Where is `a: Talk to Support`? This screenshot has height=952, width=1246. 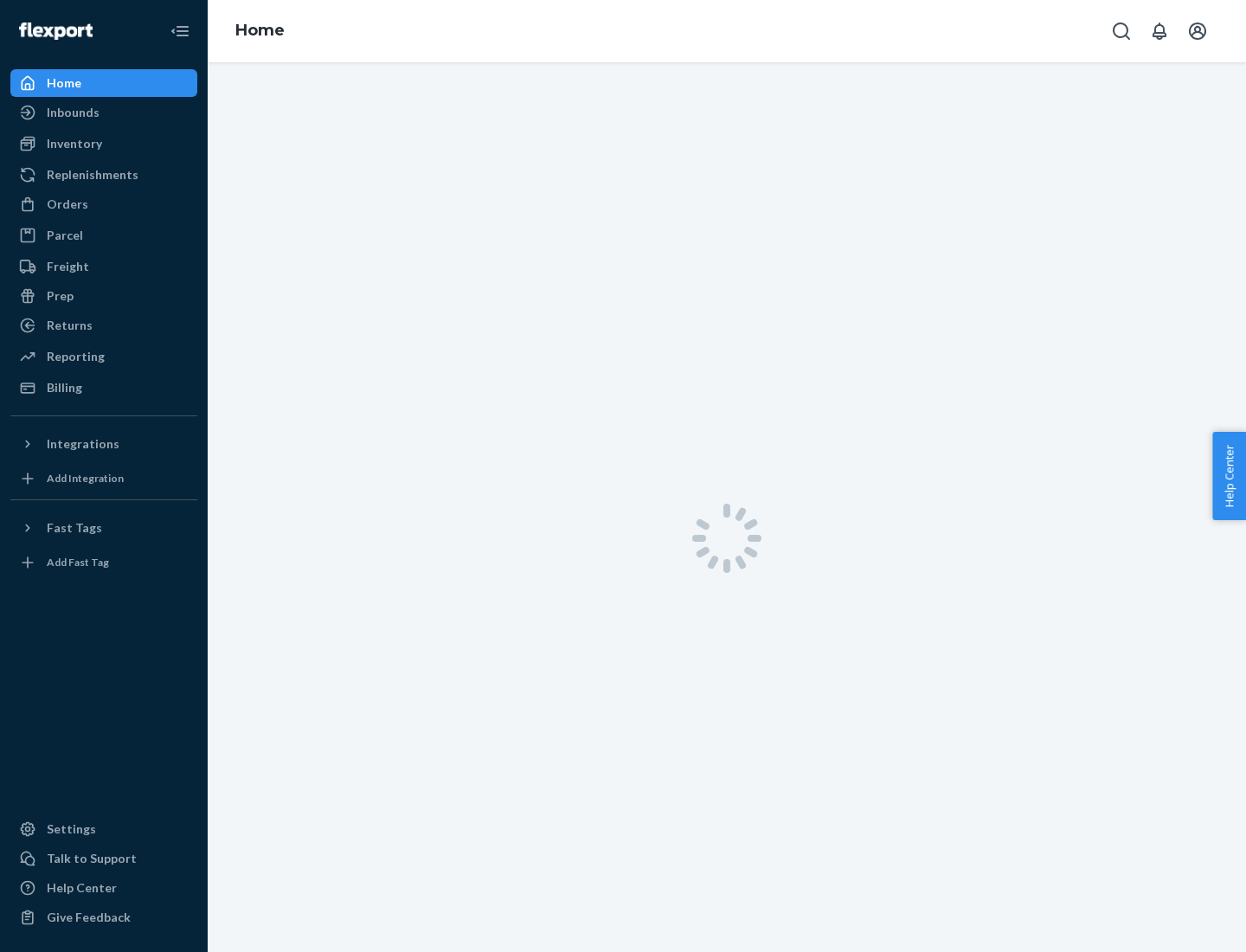 a: Talk to Support is located at coordinates (104, 858).